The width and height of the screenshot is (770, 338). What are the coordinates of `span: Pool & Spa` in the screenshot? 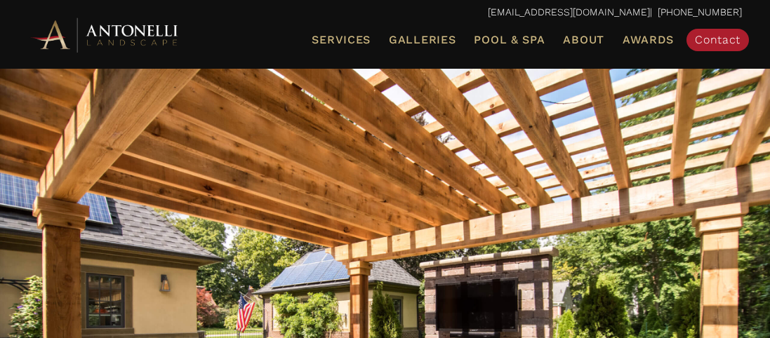 It's located at (509, 39).